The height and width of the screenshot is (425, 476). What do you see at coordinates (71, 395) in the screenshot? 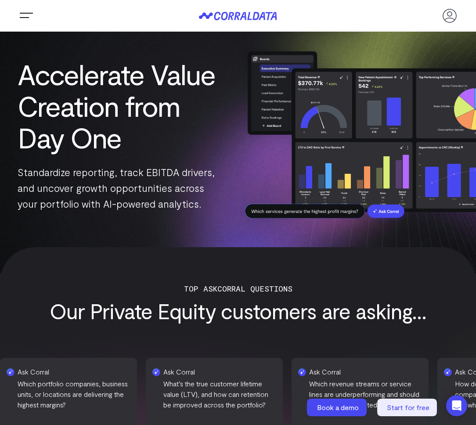
I see `p: Which portfolio companies, business units, or locations are delivering the highest margins?` at bounding box center [71, 395].